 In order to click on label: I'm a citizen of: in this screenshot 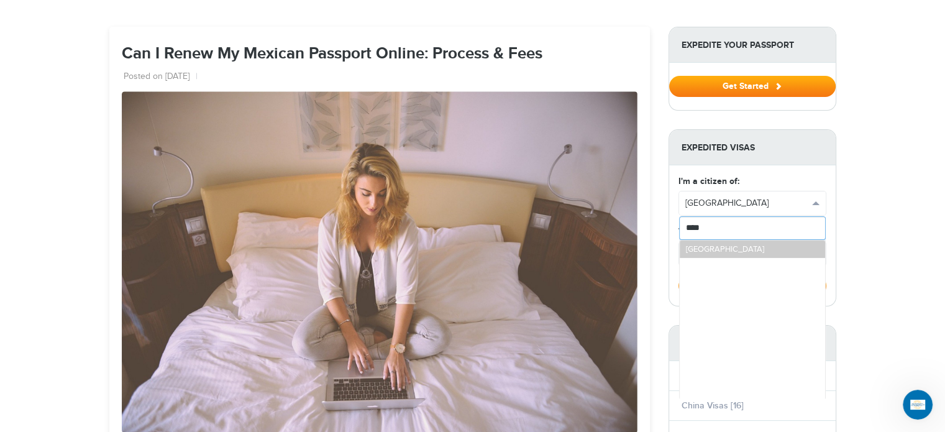, I will do `click(709, 181)`.